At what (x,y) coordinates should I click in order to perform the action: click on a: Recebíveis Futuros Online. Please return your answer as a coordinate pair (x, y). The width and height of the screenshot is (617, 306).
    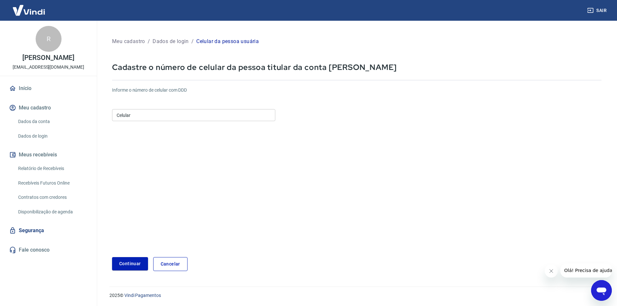
    Looking at the image, I should click on (52, 183).